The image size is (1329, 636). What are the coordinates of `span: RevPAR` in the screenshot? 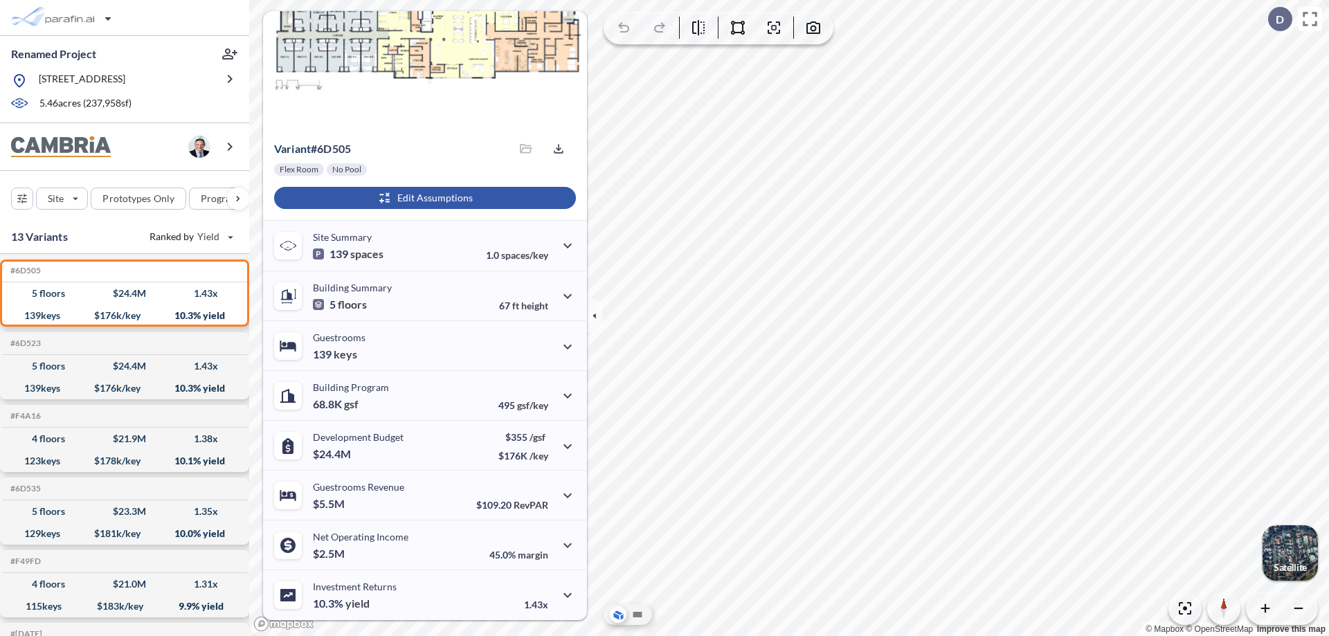 It's located at (531, 505).